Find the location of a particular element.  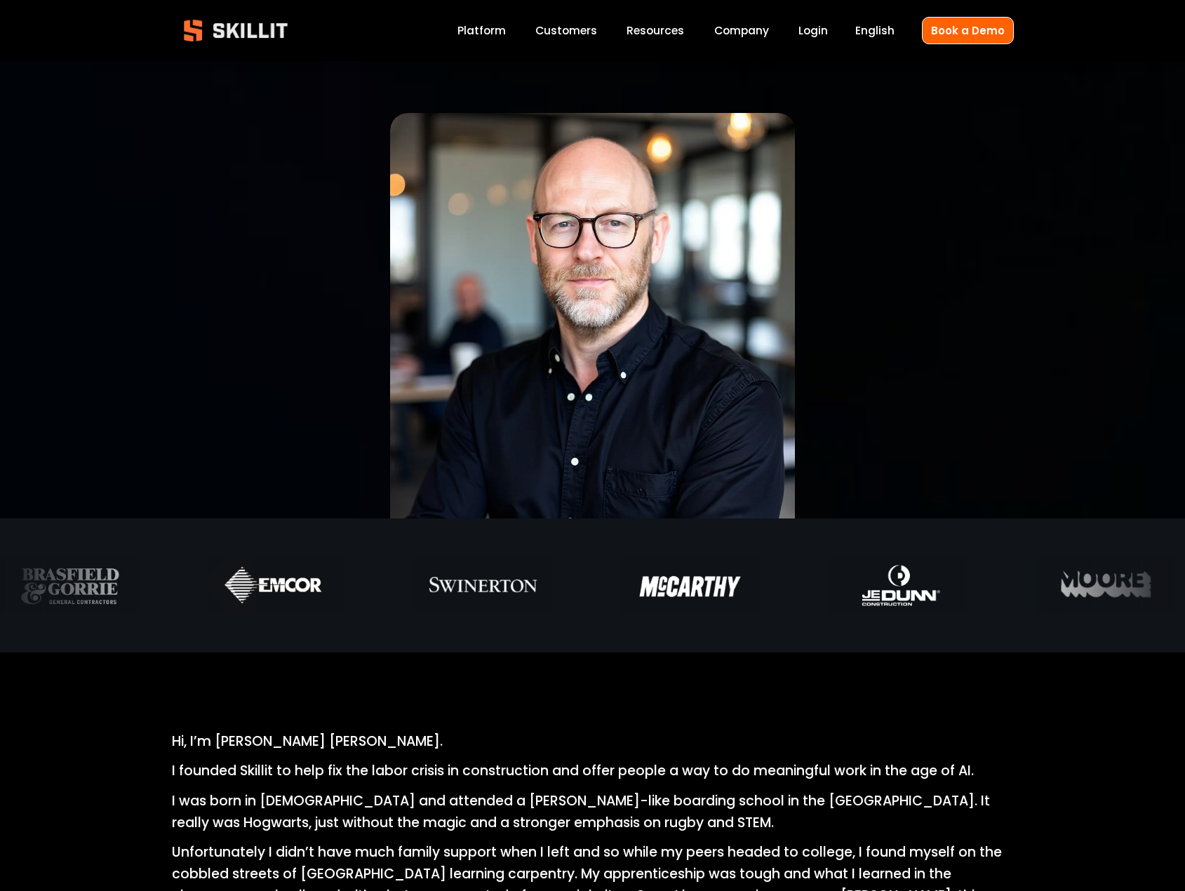

a: Skillit is located at coordinates (236, 31).